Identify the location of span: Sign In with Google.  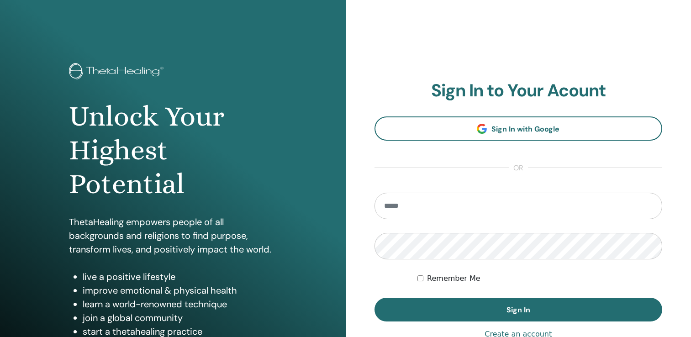
(525, 129).